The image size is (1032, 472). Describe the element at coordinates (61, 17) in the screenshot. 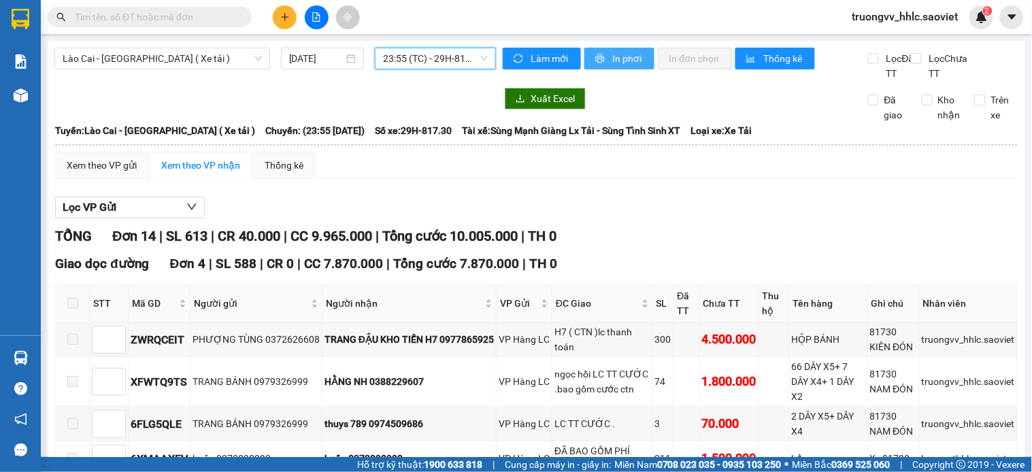

I see `span: search` at that location.